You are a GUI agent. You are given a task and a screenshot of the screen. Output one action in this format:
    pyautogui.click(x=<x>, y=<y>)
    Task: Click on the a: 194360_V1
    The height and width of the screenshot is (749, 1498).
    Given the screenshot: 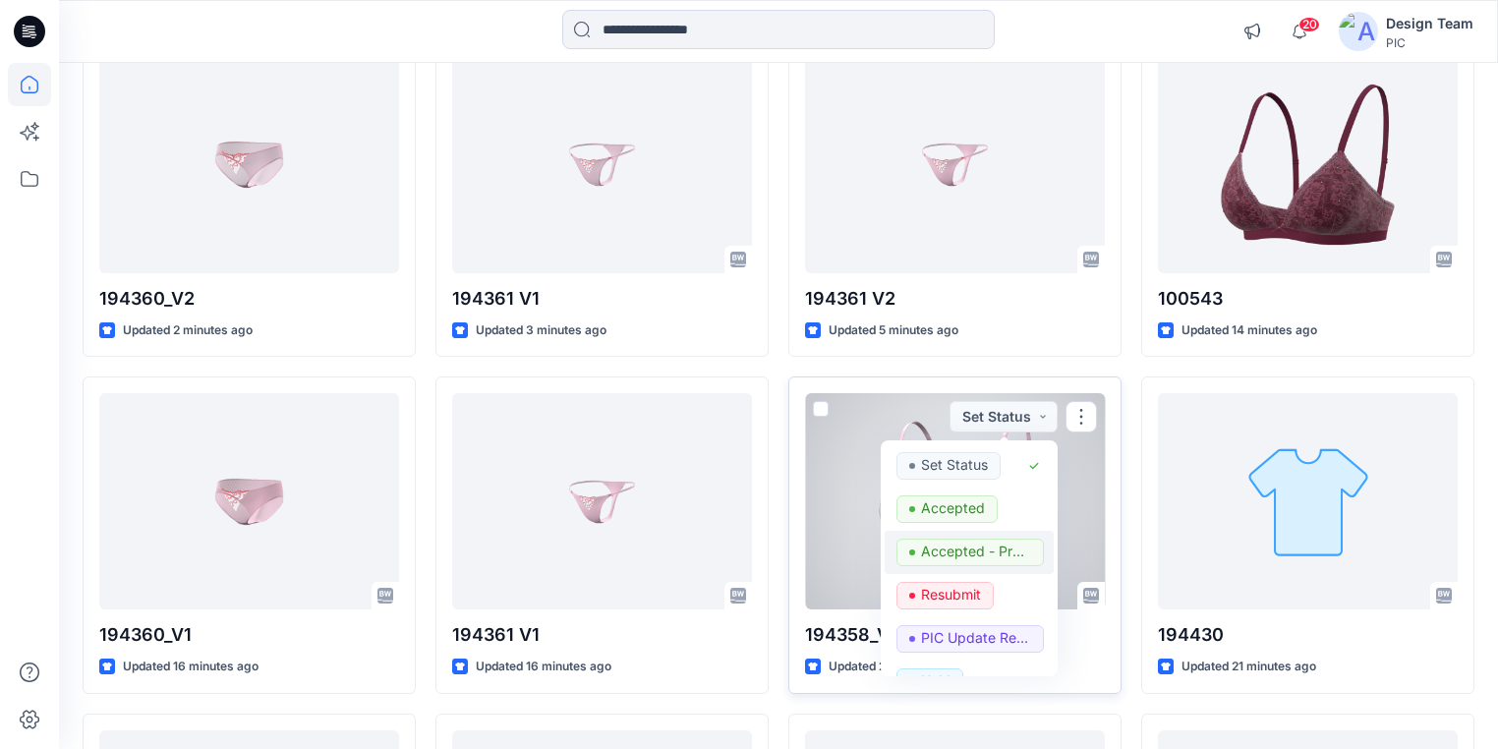 What is the action you would take?
    pyautogui.click(x=249, y=501)
    